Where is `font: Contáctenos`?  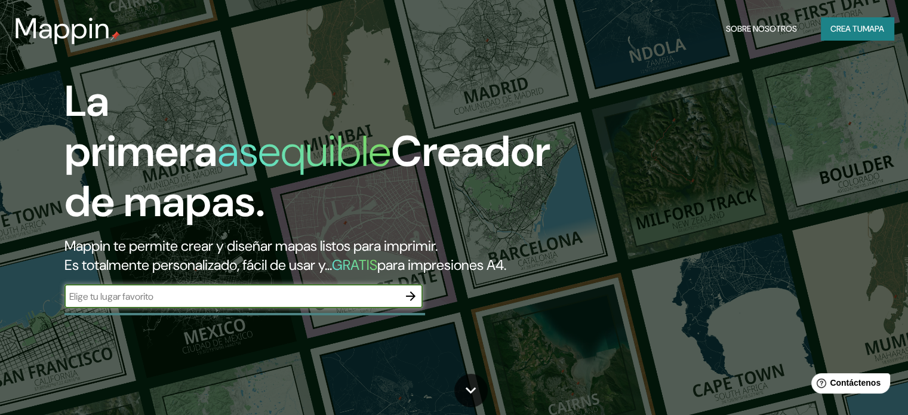 font: Contáctenos is located at coordinates (53, 14).